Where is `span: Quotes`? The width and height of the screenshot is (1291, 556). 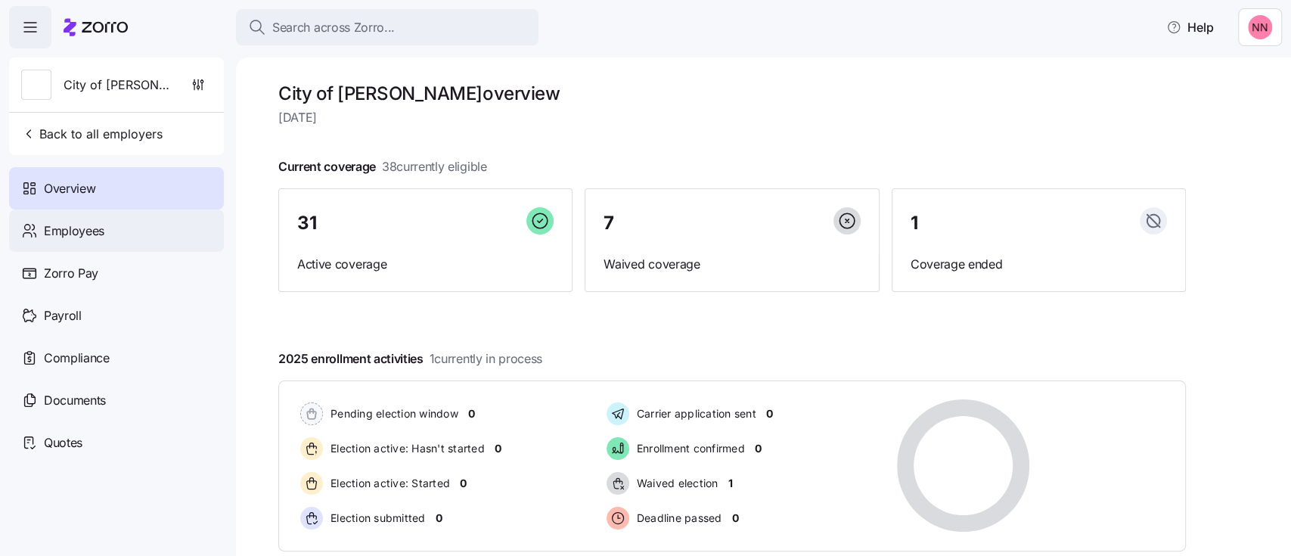 span: Quotes is located at coordinates (63, 442).